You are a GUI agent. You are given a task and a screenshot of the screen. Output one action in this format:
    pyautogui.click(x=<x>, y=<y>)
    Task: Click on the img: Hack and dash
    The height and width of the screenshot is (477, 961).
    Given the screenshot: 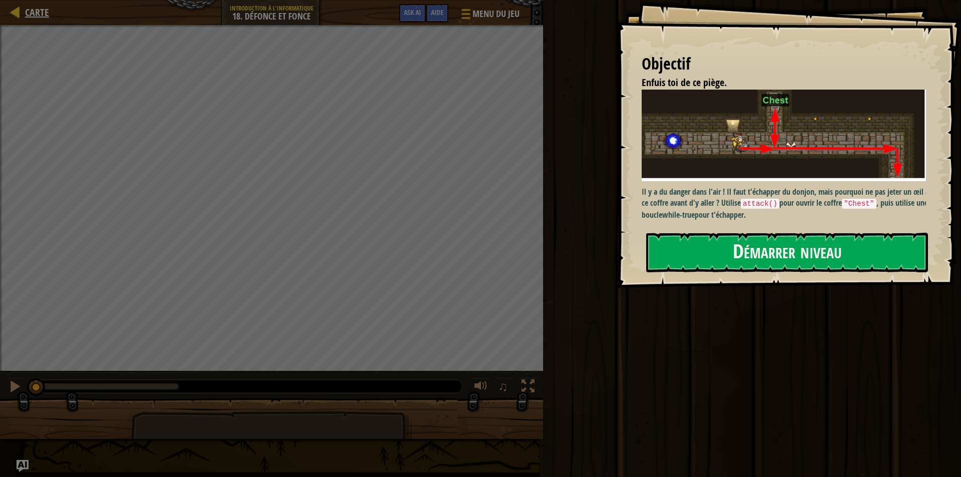 What is the action you would take?
    pyautogui.click(x=788, y=135)
    